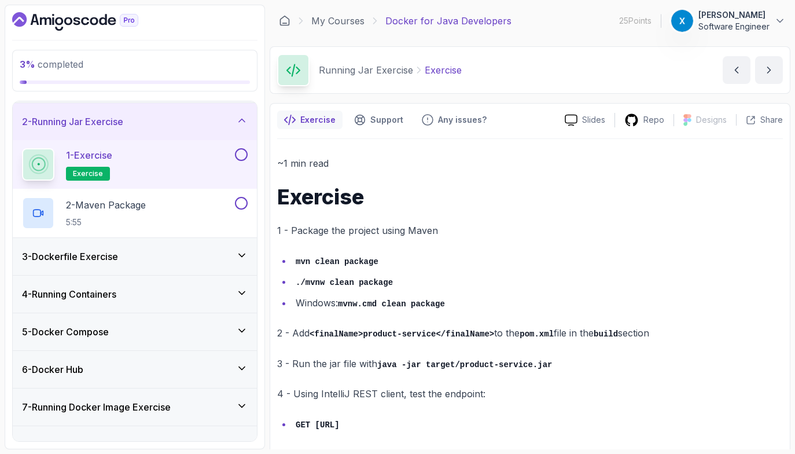  I want to click on p: Designs, so click(711, 120).